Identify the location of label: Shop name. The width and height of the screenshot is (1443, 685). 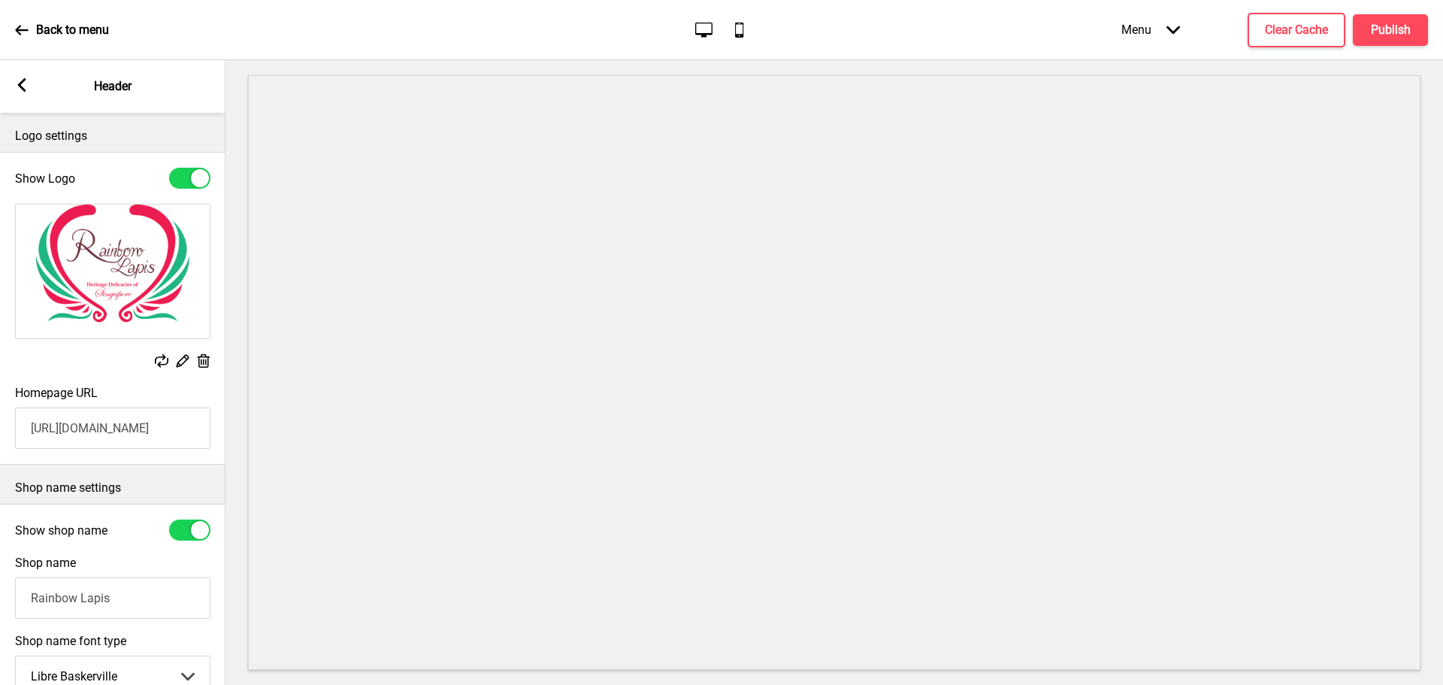
(45, 562).